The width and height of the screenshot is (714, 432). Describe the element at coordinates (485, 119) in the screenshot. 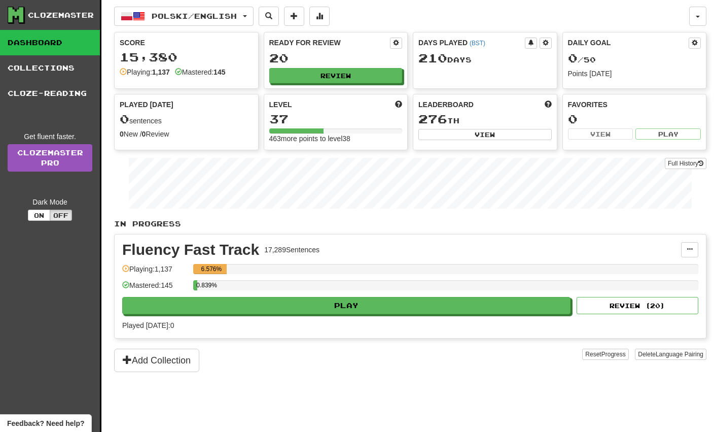

I see `div: th` at that location.